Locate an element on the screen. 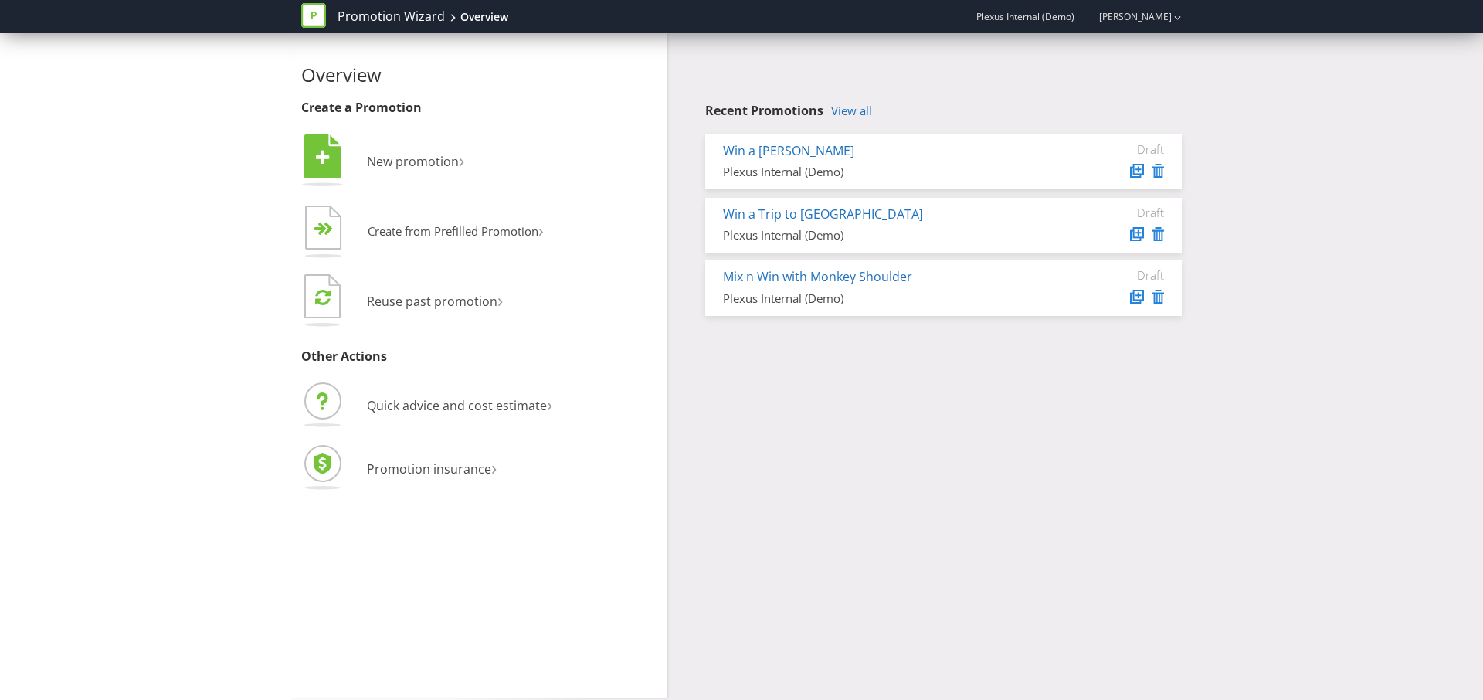 Image resolution: width=1483 pixels, height=700 pixels. a: View all is located at coordinates (851, 110).